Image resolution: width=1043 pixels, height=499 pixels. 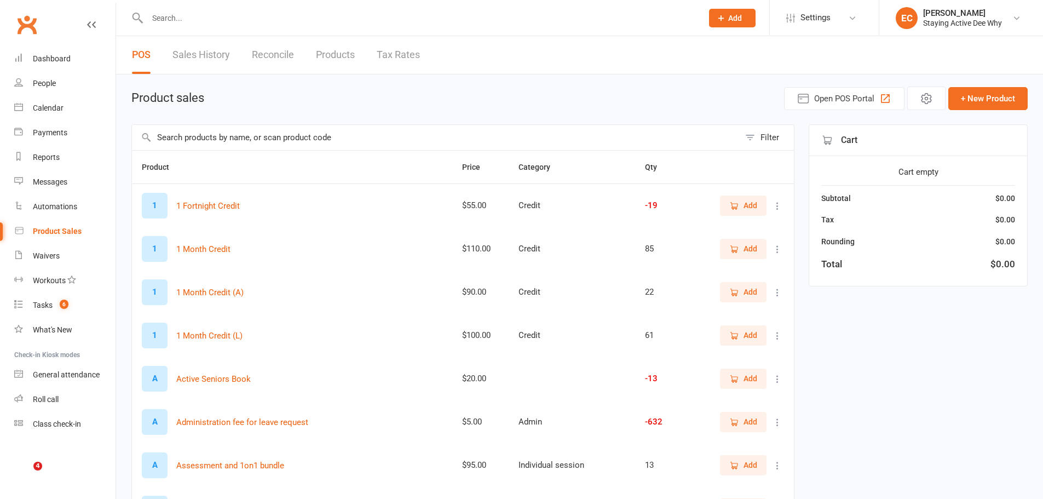 I want to click on button: Assessment and 1on1 bundle, so click(x=230, y=465).